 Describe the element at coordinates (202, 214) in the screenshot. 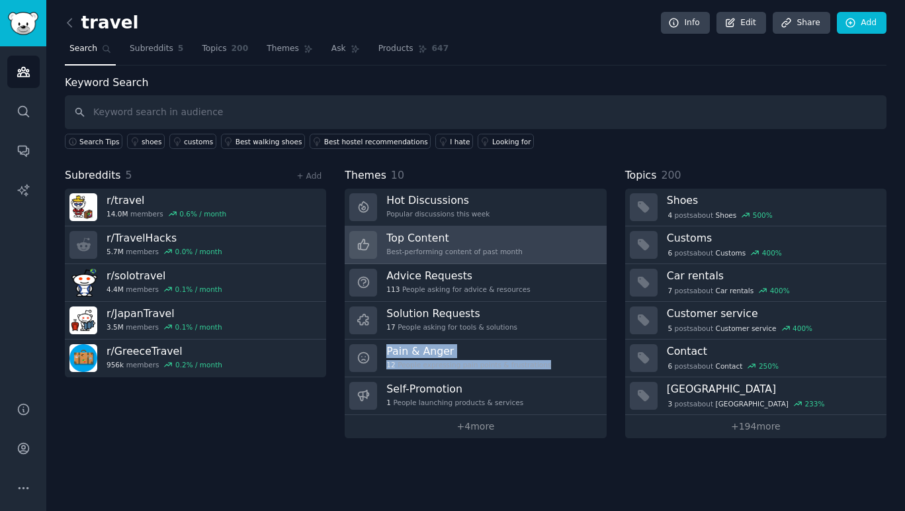

I see `div: 0.6 % / month` at that location.